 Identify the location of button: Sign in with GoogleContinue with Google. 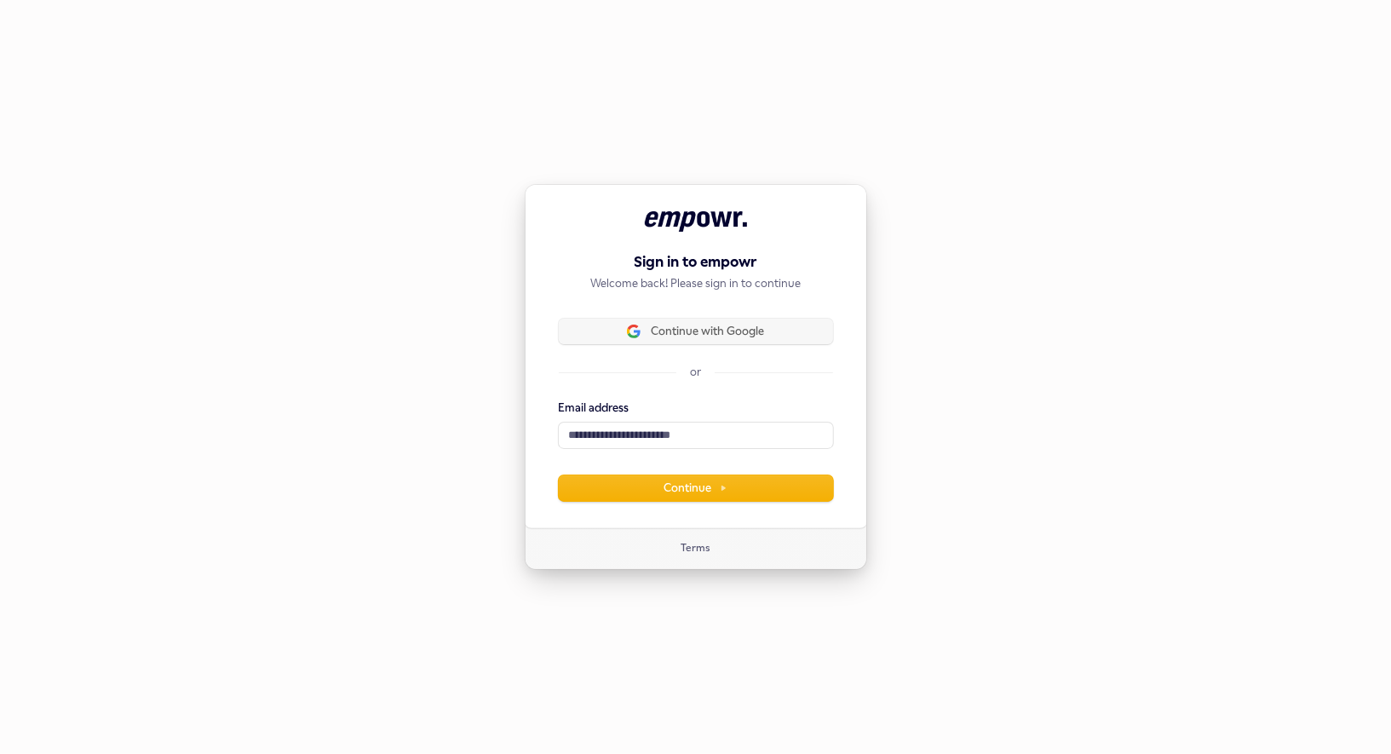
(696, 331).